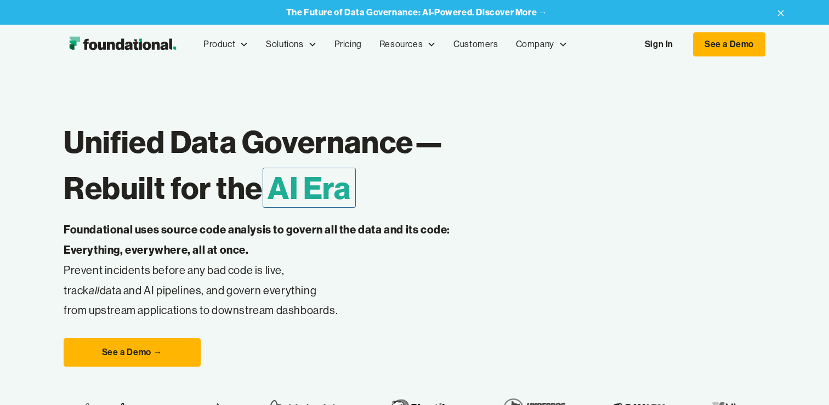 The image size is (829, 405). Describe the element at coordinates (729, 44) in the screenshot. I see `a: See a Demo` at that location.